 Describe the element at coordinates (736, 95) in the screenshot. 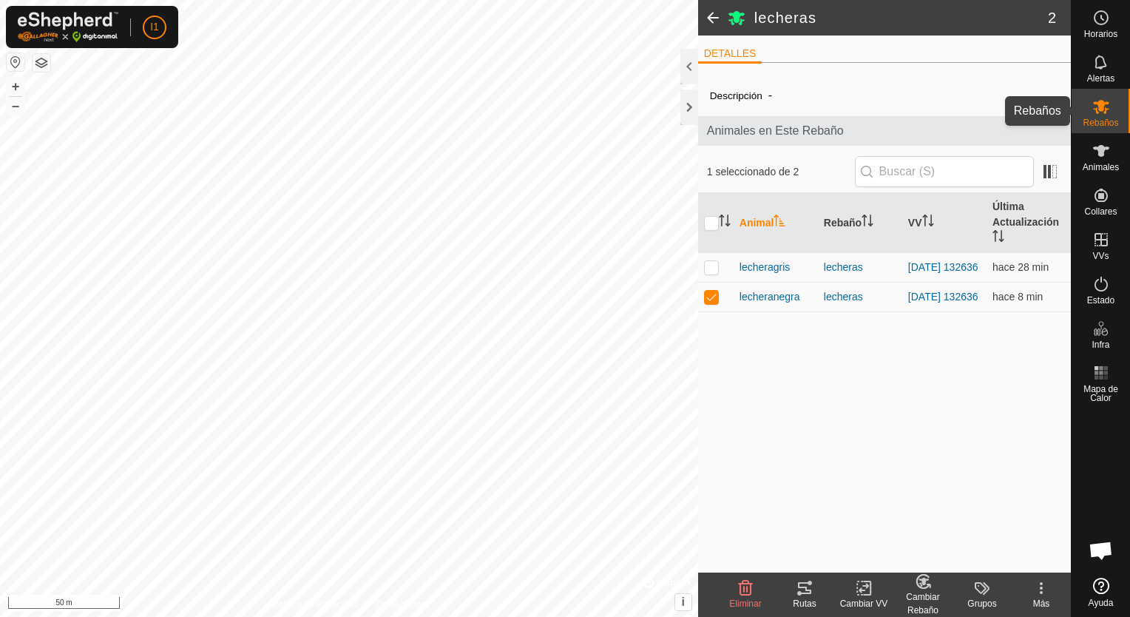

I see `label: Descripción` at that location.